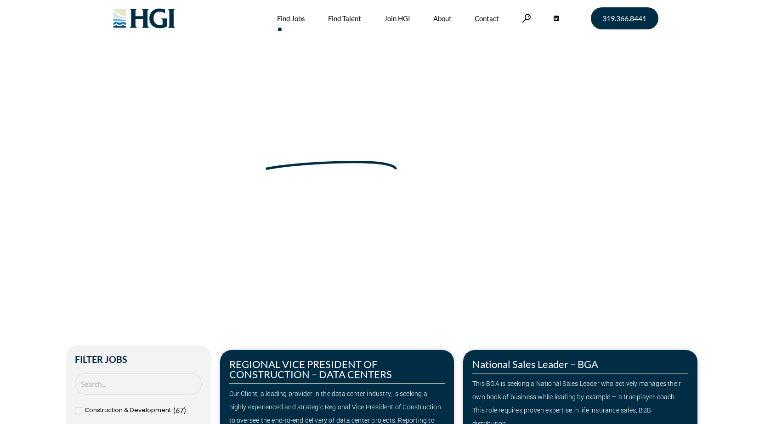 This screenshot has height=424, width=765. What do you see at coordinates (128, 410) in the screenshot?
I see `span: Construction & Development` at bounding box center [128, 410].